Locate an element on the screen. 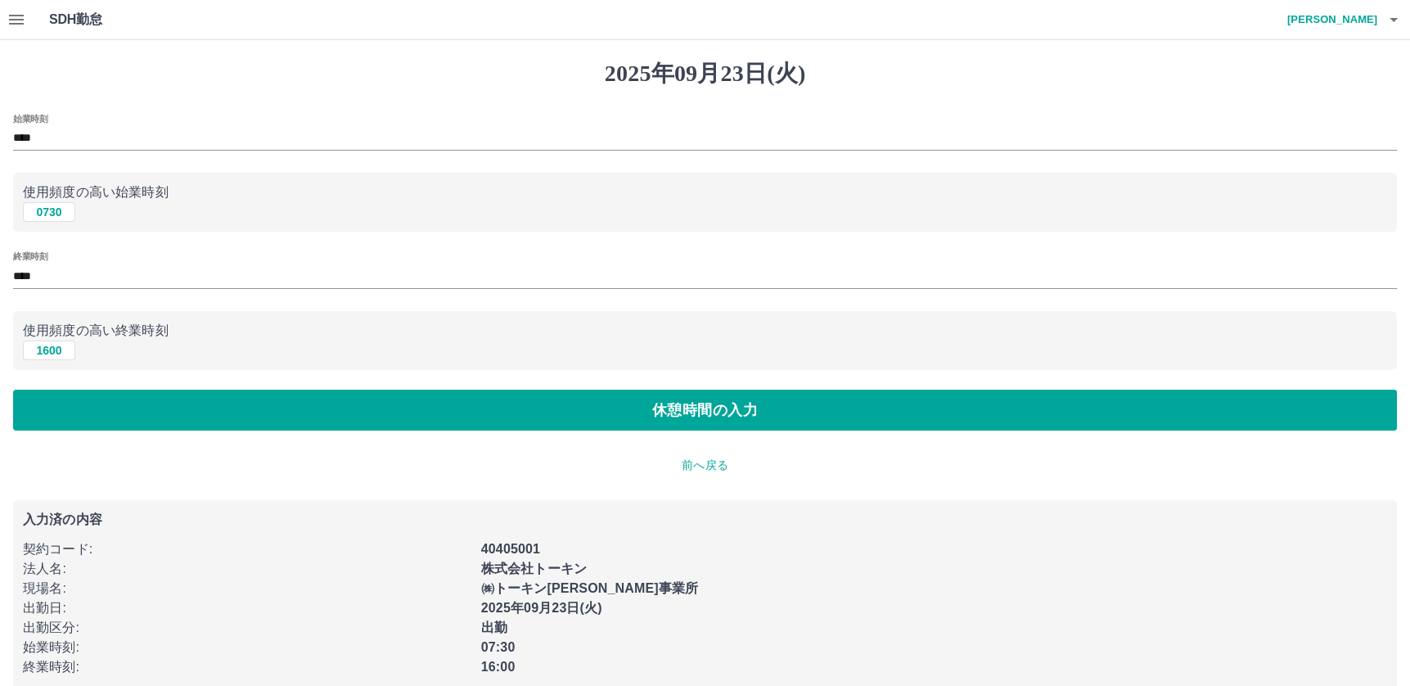  b: 07:30 is located at coordinates (498, 646).